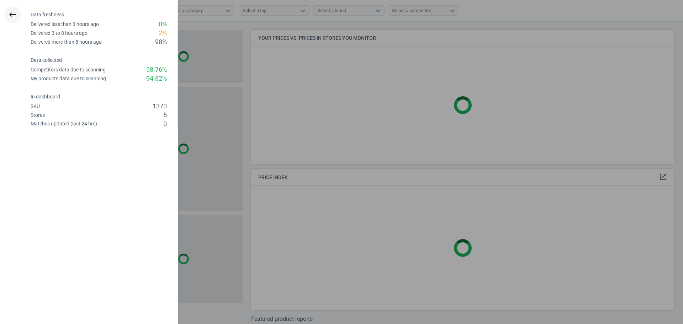 The height and width of the screenshot is (324, 683). What do you see at coordinates (104, 60) in the screenshot?
I see `h4: Data collected` at bounding box center [104, 60].